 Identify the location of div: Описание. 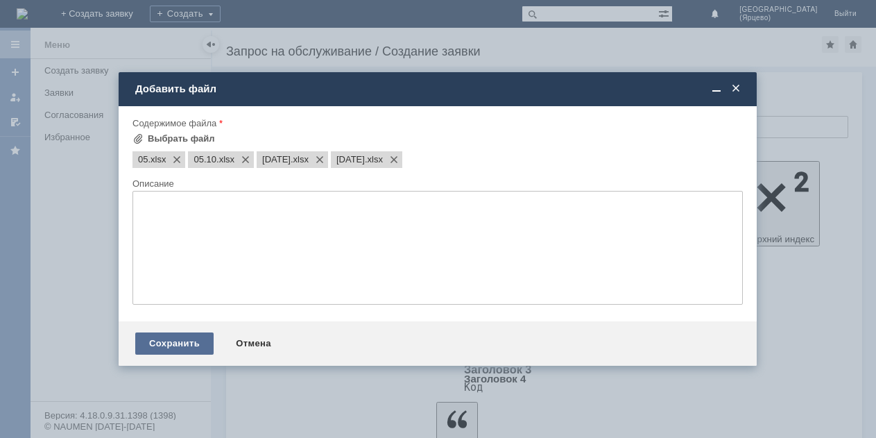
(436, 183).